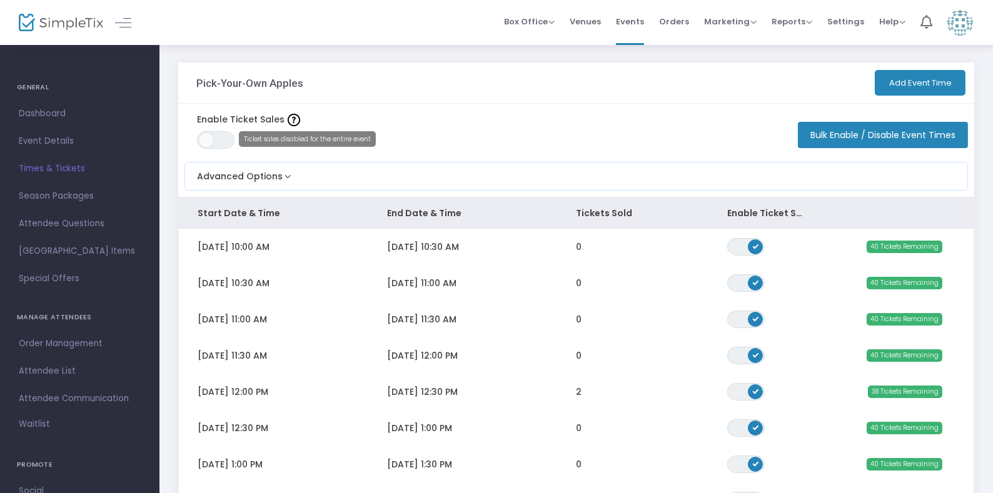  What do you see at coordinates (79, 141) in the screenshot?
I see `span: Event Details` at bounding box center [79, 141].